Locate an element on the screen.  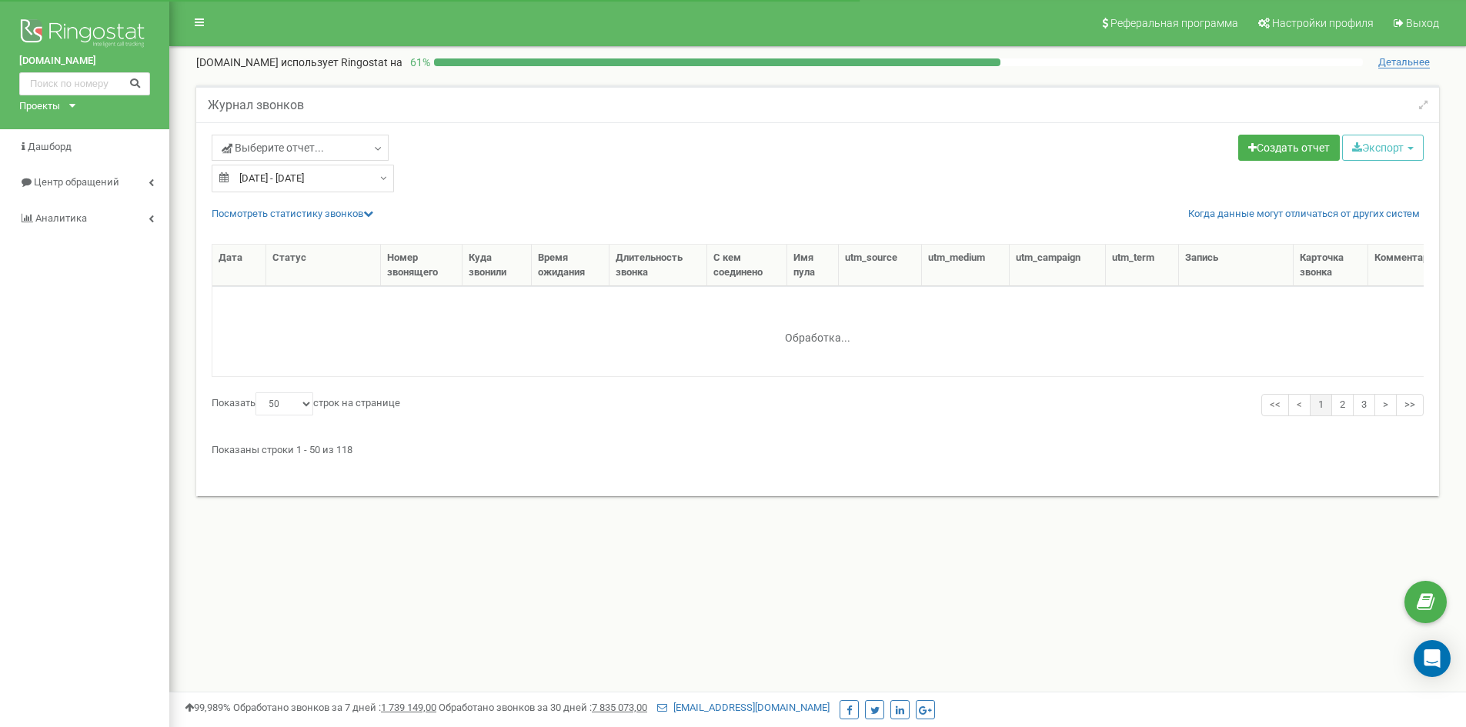
a: 3 is located at coordinates (1364, 405).